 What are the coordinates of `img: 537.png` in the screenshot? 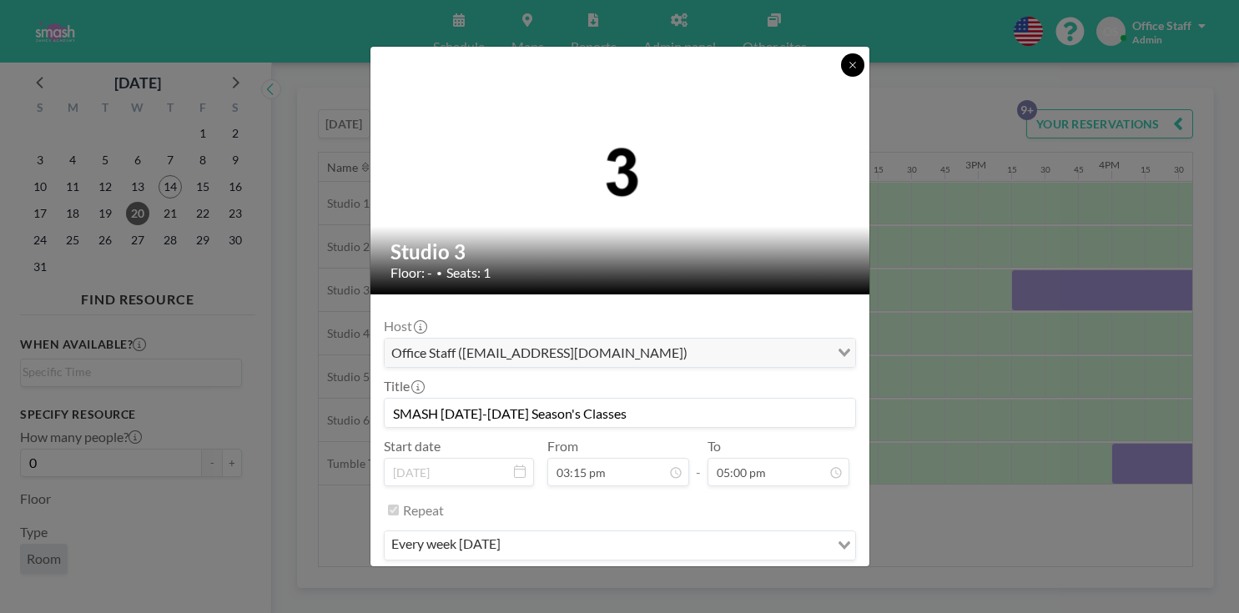 It's located at (621, 170).